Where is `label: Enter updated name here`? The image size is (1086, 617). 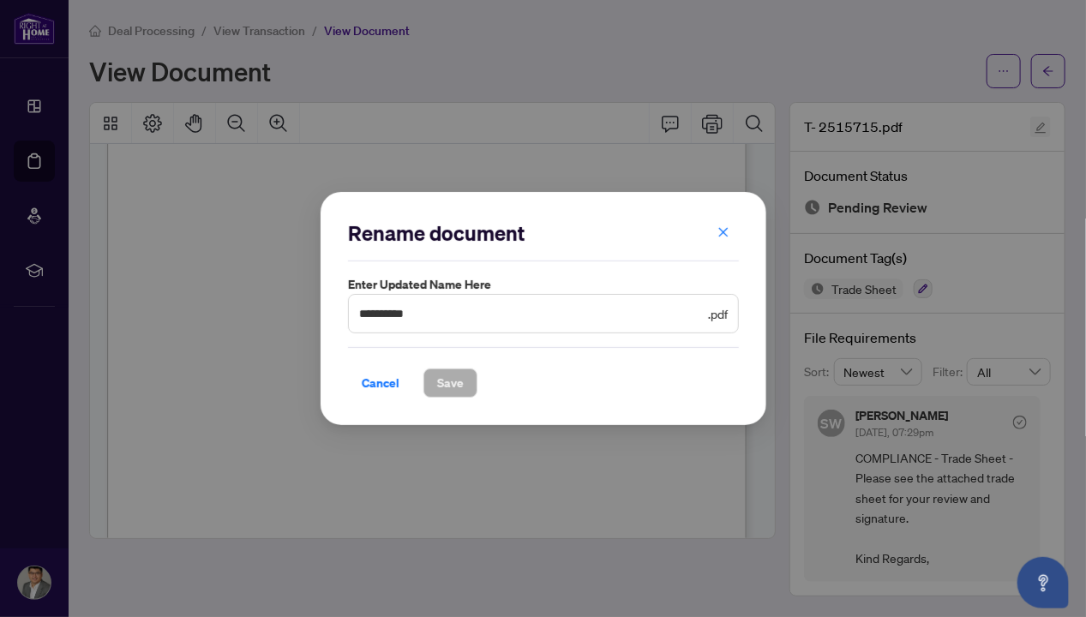 label: Enter updated name here is located at coordinates (544, 285).